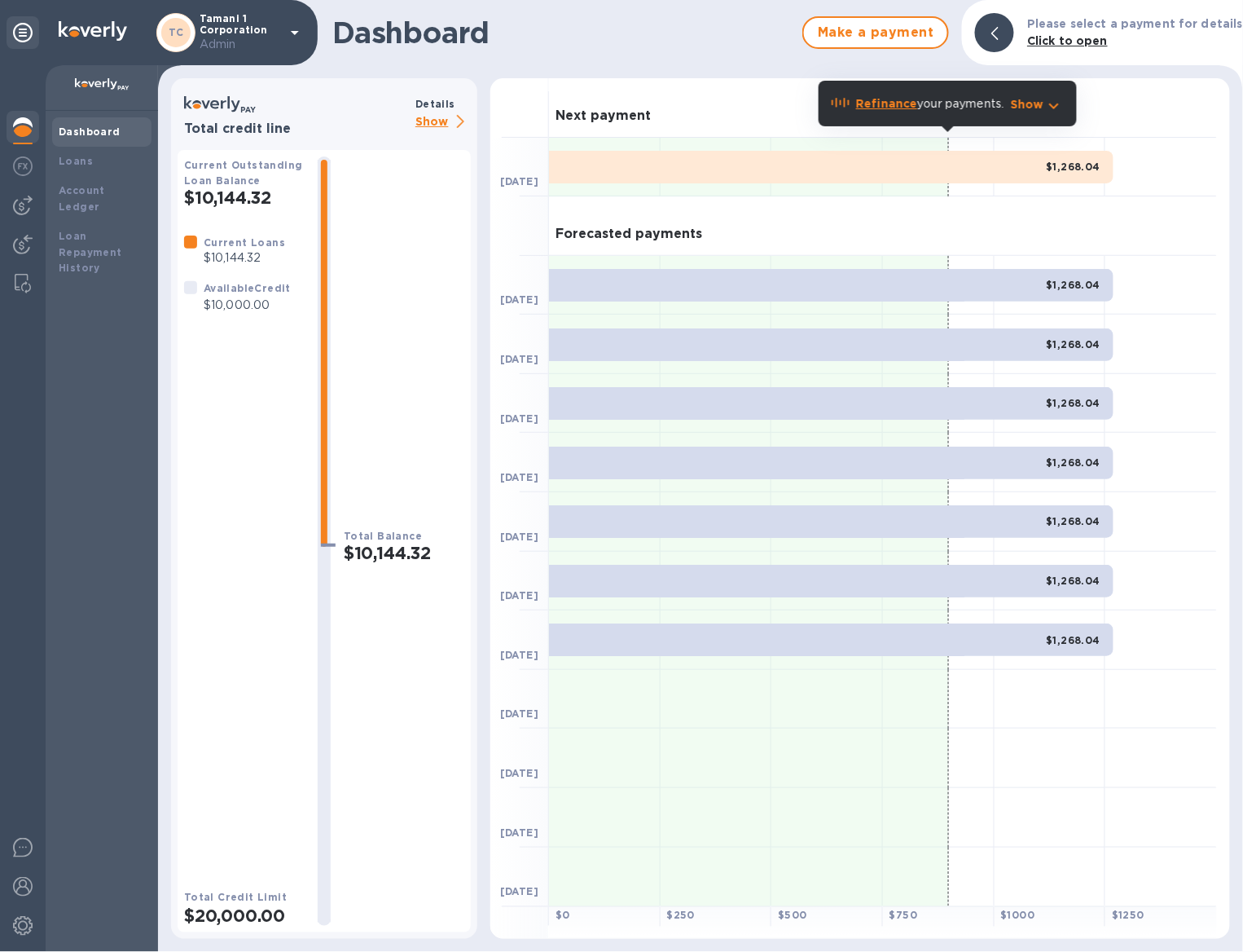  What do you see at coordinates (247, 287) in the screenshot?
I see `b: Available Credit` at bounding box center [247, 287].